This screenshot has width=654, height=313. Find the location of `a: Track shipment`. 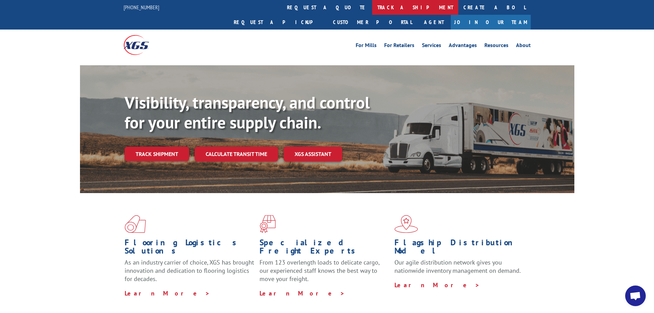

a: Track shipment is located at coordinates (157, 154).